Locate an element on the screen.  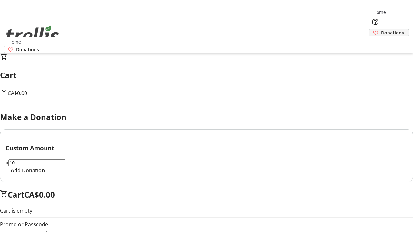
input: Donation Amount is located at coordinates (37, 163).